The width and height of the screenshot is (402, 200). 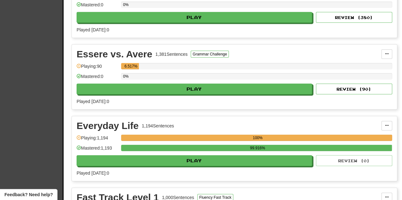 I want to click on button: Review (90), so click(x=354, y=89).